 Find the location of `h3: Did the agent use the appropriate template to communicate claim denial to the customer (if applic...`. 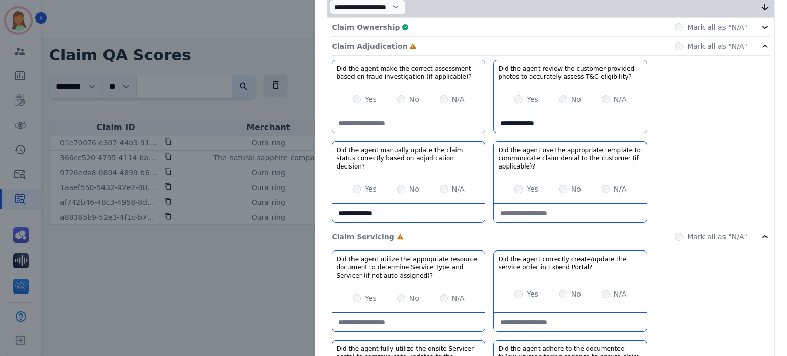

h3: Did the agent use the appropriate template to communicate claim denial to the customer (if applic... is located at coordinates (570, 158).